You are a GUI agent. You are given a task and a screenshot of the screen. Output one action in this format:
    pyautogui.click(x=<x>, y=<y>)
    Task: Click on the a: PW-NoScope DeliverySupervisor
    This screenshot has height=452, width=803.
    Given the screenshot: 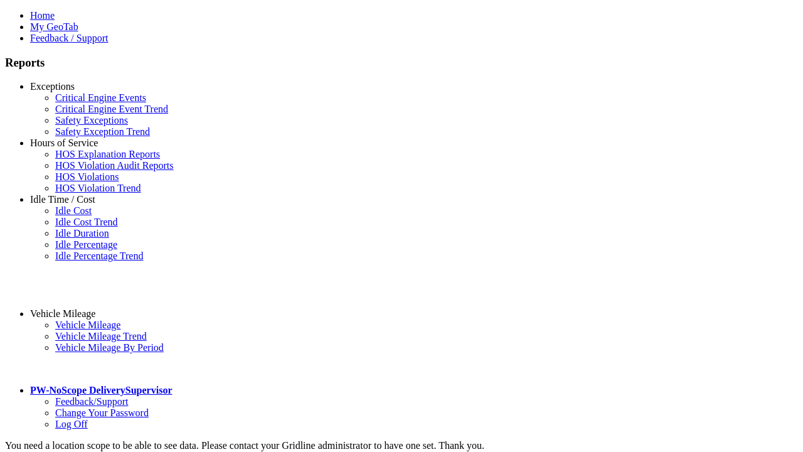 What is the action you would take?
    pyautogui.click(x=101, y=390)
    